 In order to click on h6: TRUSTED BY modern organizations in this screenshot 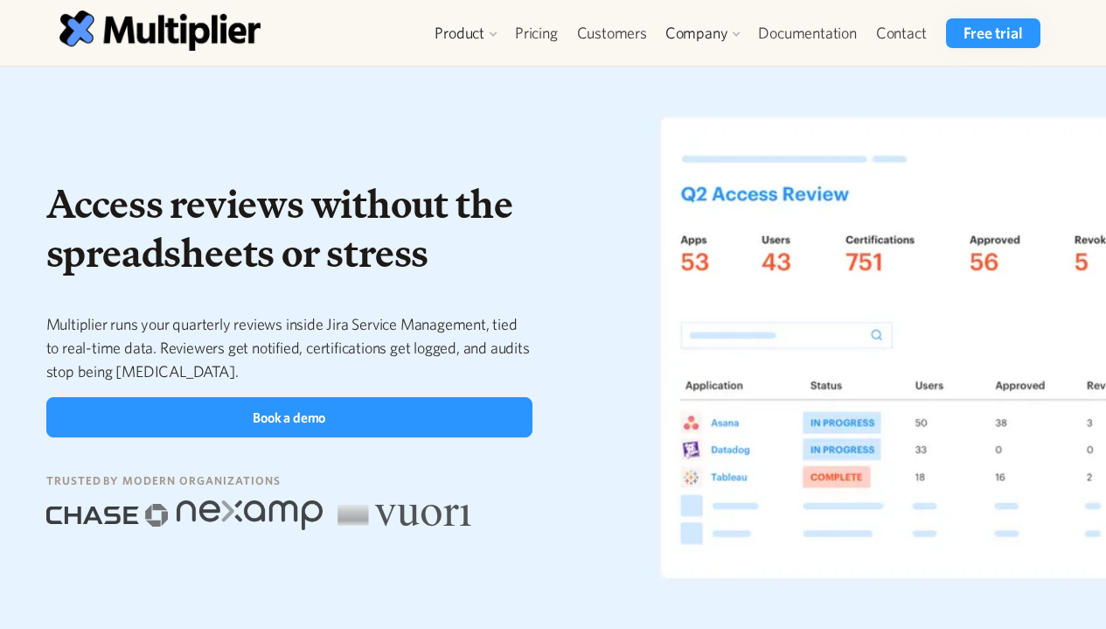, I will do `click(289, 481)`.